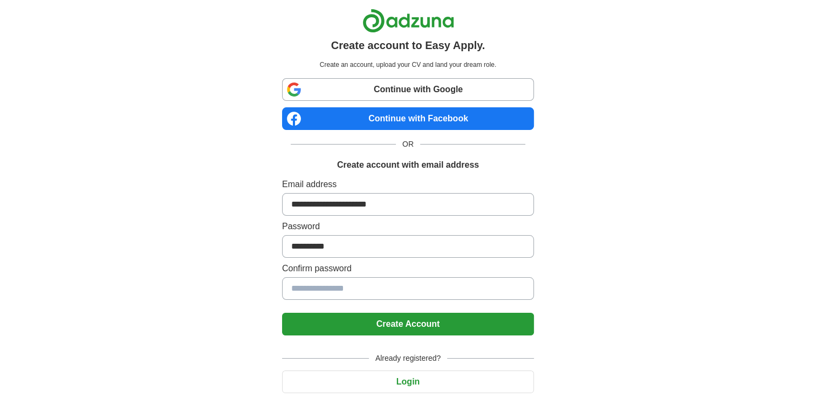 This screenshot has width=816, height=398. Describe the element at coordinates (408, 65) in the screenshot. I see `p: Create an account, upload your CV and land your dream role.` at that location.